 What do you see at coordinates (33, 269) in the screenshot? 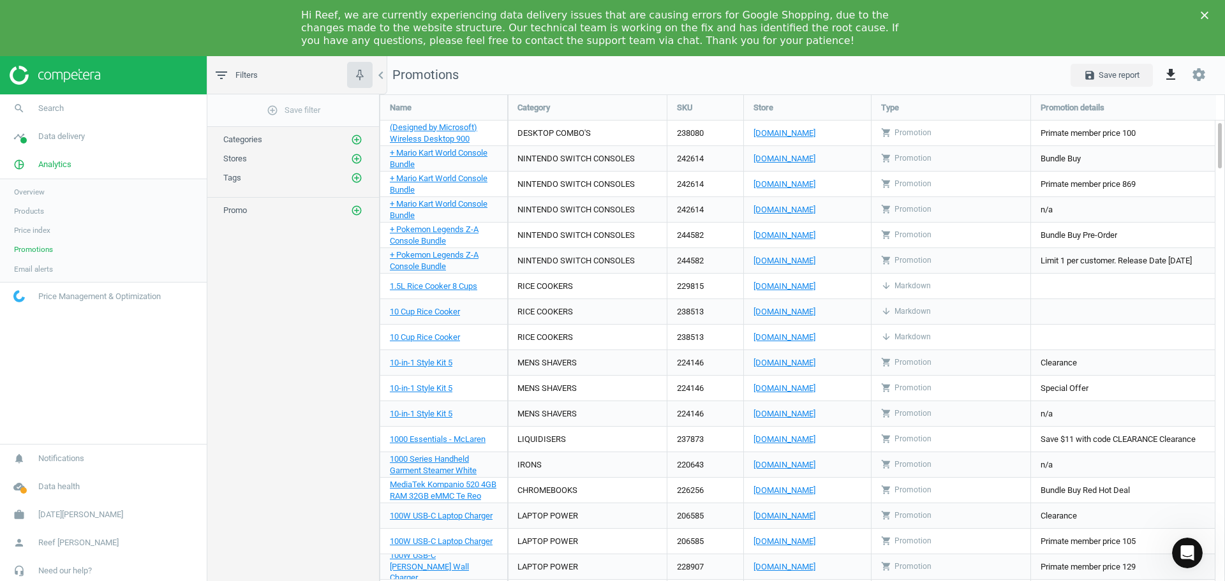
I see `span: Email alerts` at bounding box center [33, 269].